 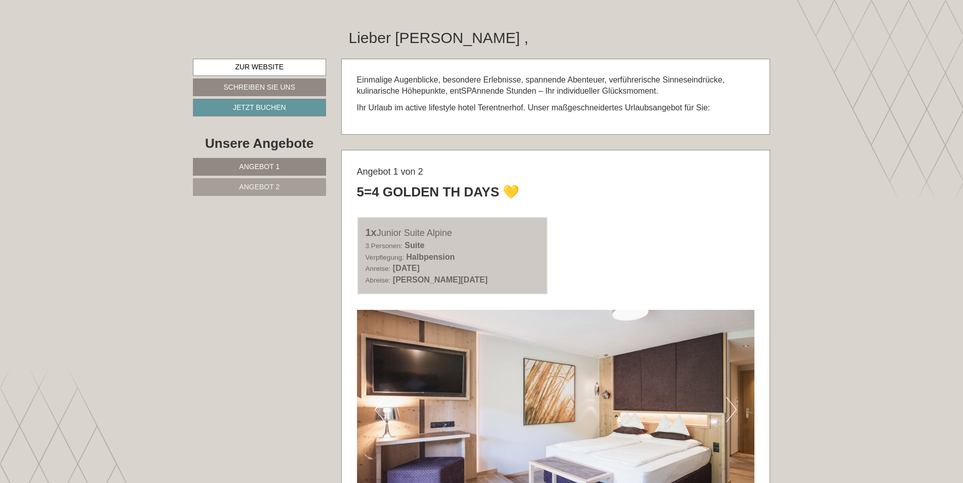 I want to click on div: Junior Suite Alpine, so click(x=453, y=232).